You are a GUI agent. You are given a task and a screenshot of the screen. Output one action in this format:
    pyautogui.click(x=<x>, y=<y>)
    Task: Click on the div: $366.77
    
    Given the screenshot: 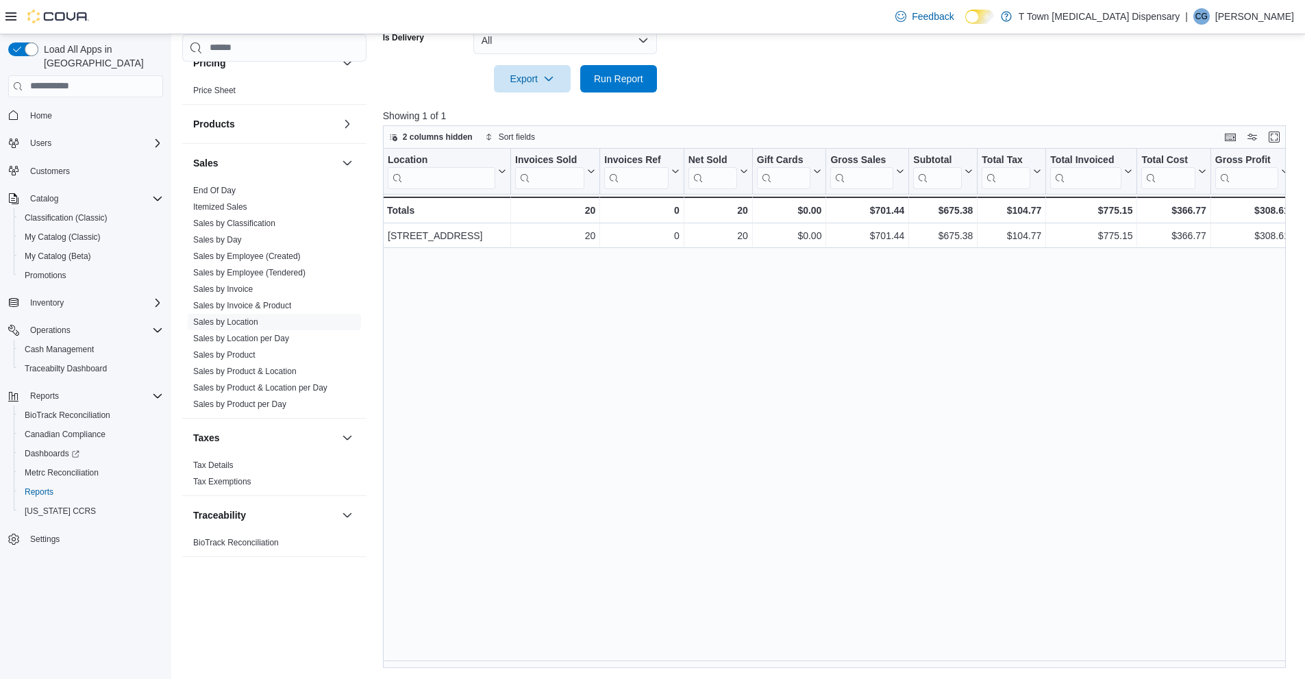 What is the action you would take?
    pyautogui.click(x=1174, y=210)
    